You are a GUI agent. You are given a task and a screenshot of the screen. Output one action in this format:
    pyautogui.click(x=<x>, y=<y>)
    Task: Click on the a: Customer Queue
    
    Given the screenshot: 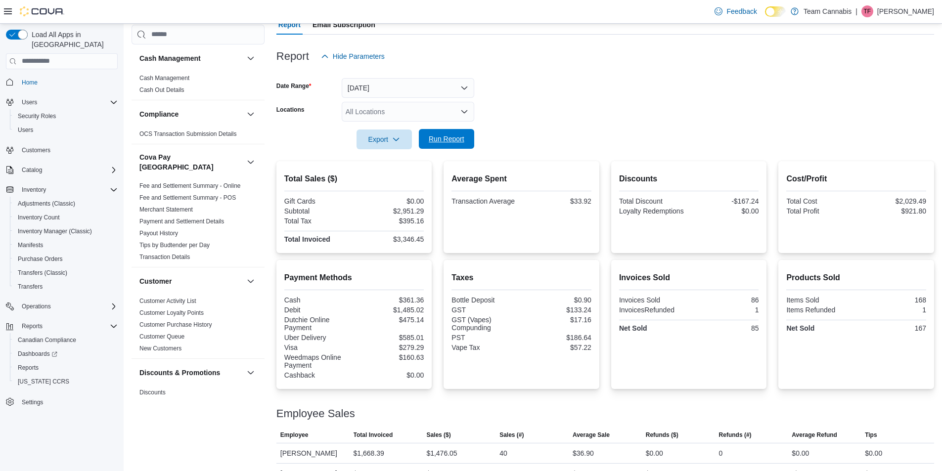 What is the action you would take?
    pyautogui.click(x=162, y=337)
    